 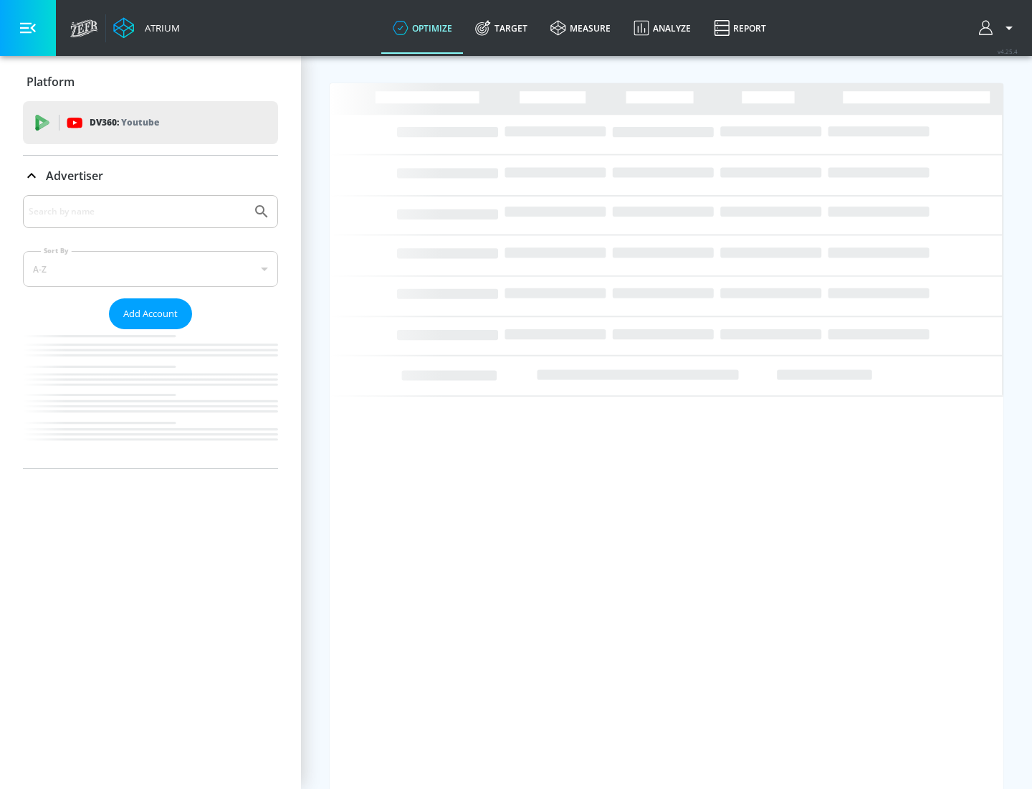 I want to click on p: DV360:, so click(x=124, y=123).